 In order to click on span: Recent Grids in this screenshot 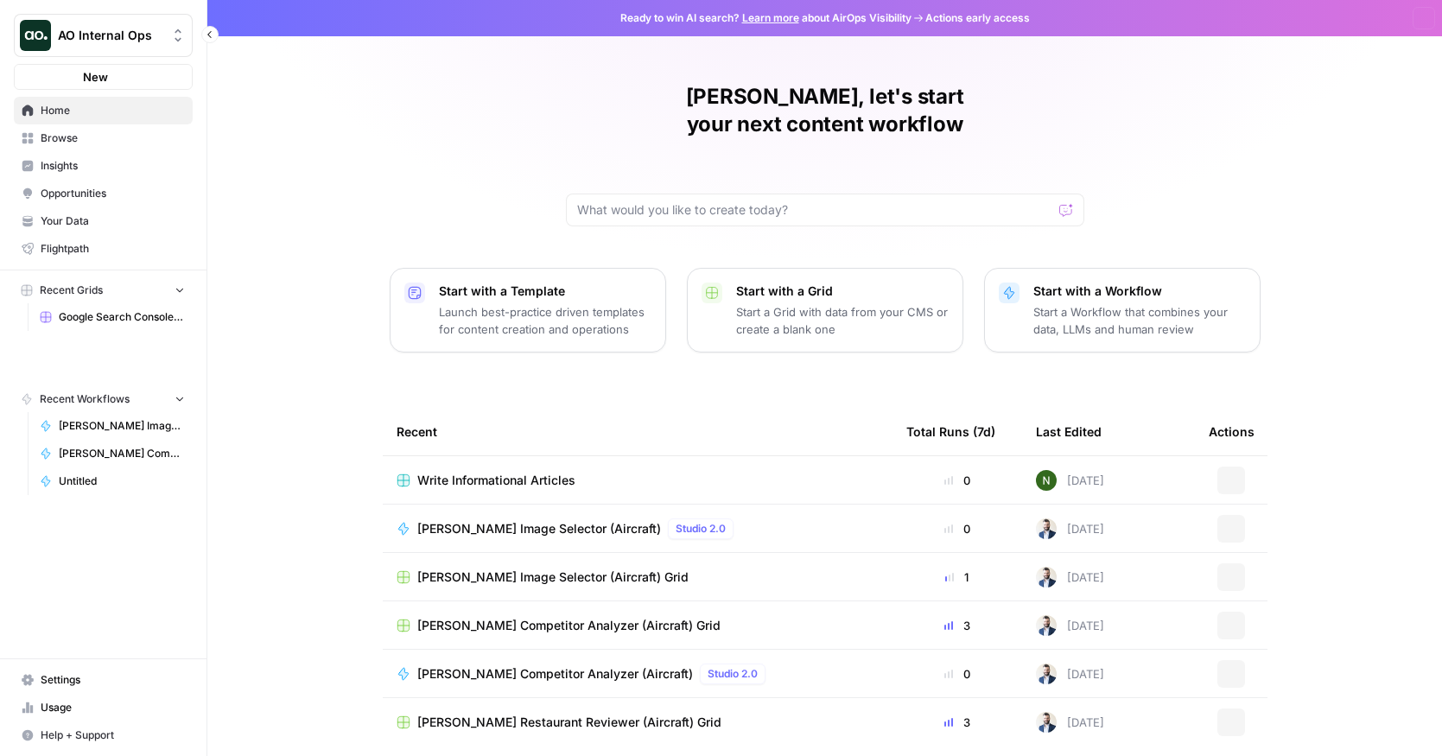, I will do `click(71, 290)`.